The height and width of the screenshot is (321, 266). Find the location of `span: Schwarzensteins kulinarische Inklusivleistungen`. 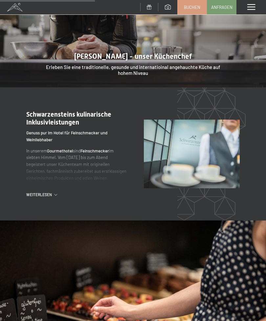

span: Schwarzensteins kulinarische Inklusivleistungen is located at coordinates (69, 118).